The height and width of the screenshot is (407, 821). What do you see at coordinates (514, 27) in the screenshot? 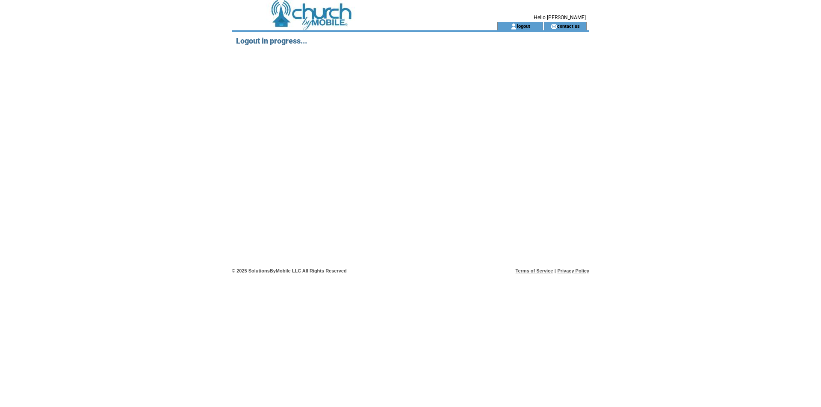
I see `img: account_icon.gif` at bounding box center [514, 27].